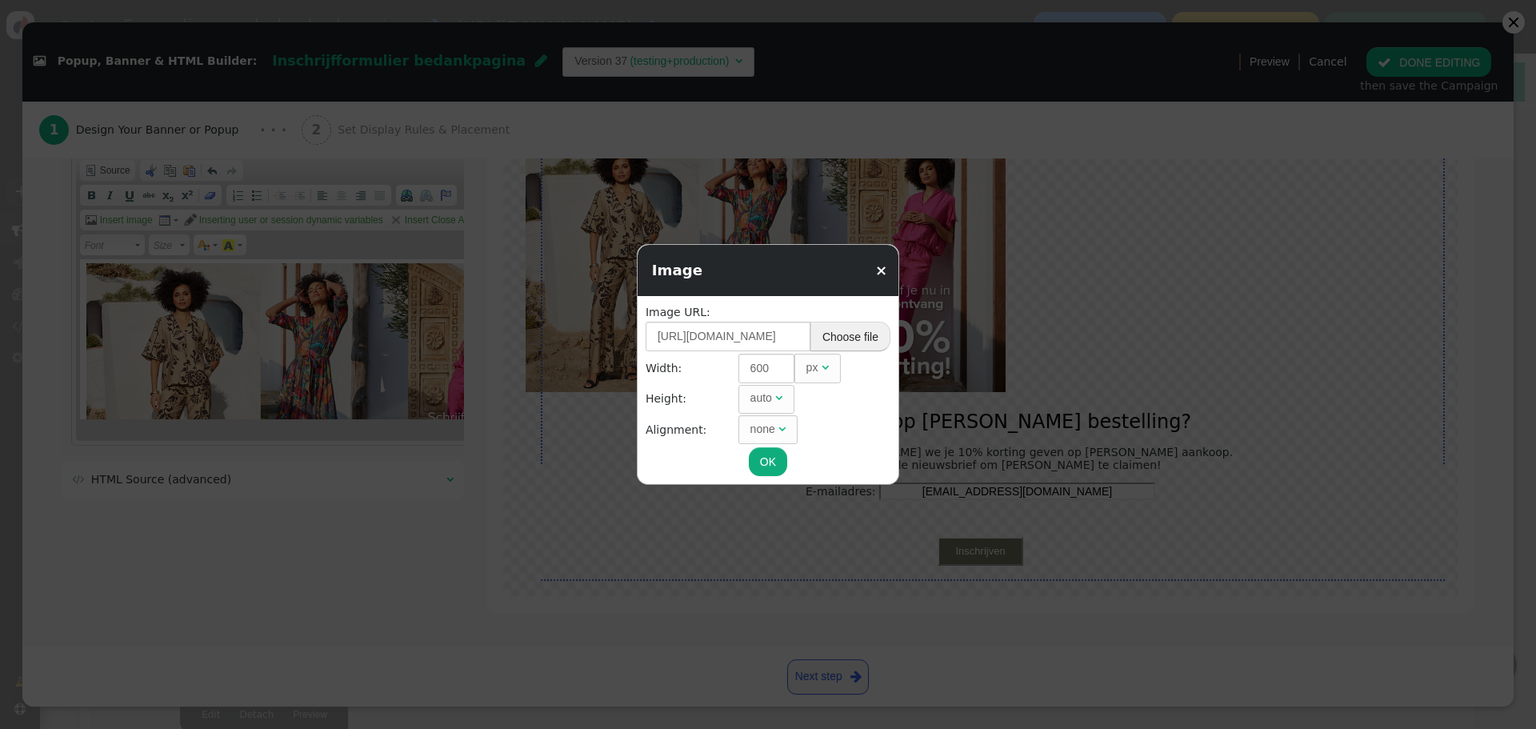 Image resolution: width=1536 pixels, height=729 pixels. I want to click on td: Alignment:, so click(691, 430).